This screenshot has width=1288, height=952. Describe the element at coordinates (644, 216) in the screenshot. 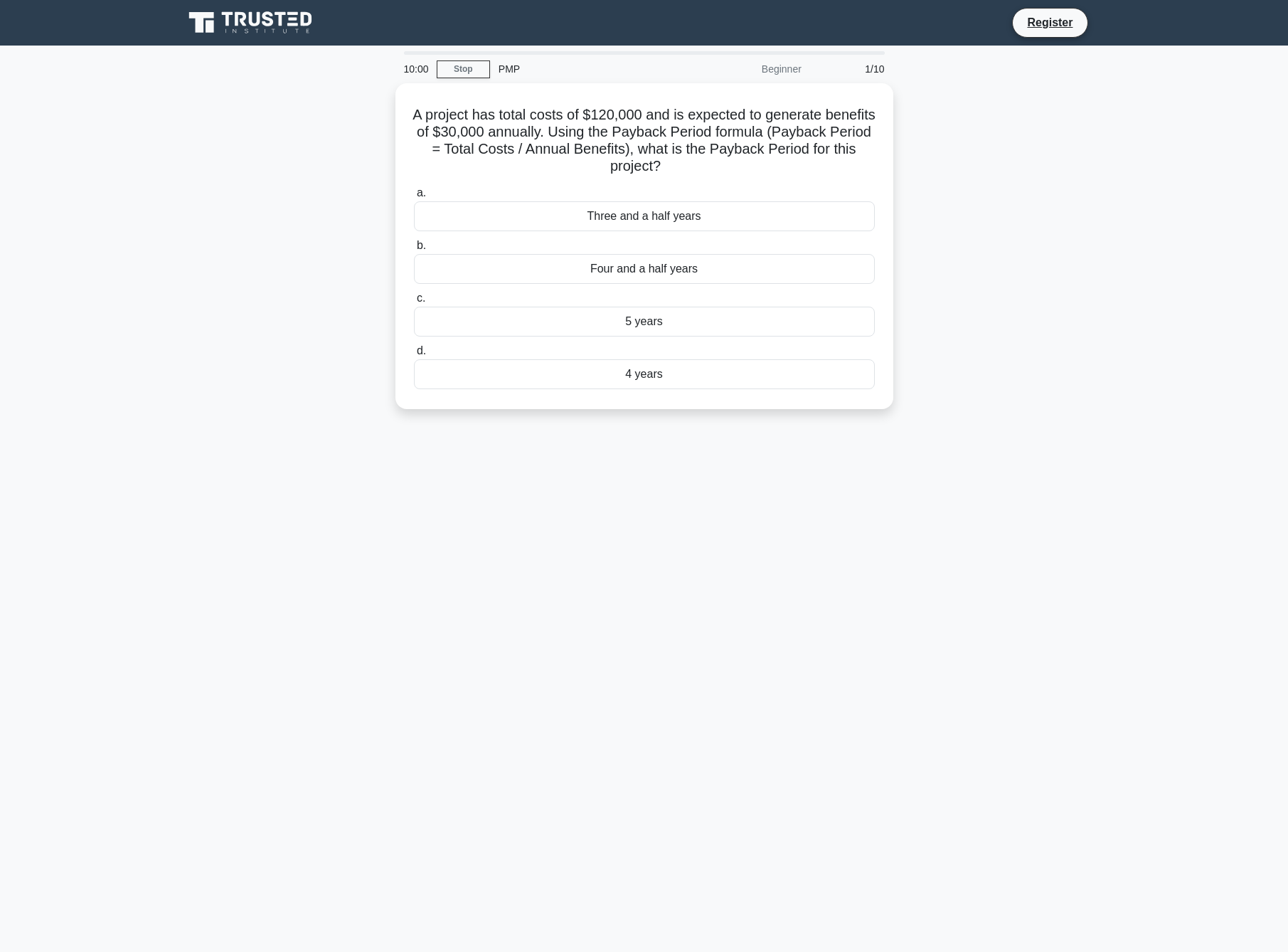

I see `div: Three and a half years` at that location.